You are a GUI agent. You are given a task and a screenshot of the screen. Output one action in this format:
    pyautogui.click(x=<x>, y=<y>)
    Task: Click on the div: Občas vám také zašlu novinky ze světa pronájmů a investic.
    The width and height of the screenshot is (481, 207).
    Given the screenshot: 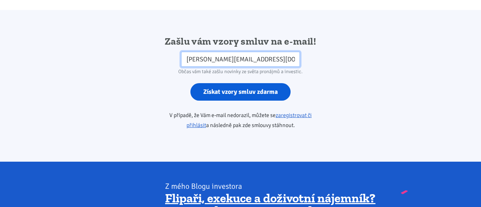 What is the action you would take?
    pyautogui.click(x=241, y=72)
    